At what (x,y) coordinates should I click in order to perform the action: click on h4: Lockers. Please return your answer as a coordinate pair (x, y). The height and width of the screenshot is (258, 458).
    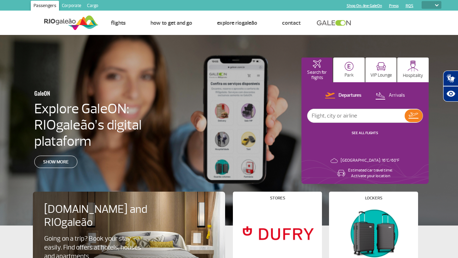
    Looking at the image, I should click on (374, 198).